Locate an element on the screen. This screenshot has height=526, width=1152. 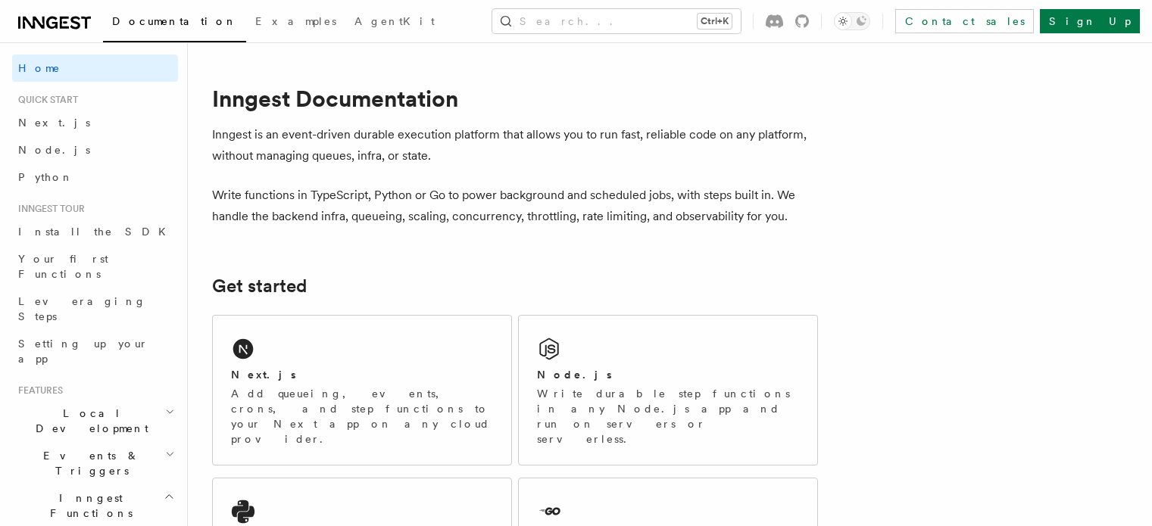
a: Contact sales is located at coordinates (964, 21).